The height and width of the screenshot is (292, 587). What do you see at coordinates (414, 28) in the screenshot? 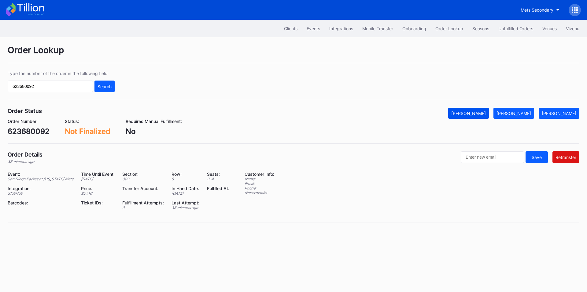
I see `a: Onboarding` at bounding box center [414, 28].